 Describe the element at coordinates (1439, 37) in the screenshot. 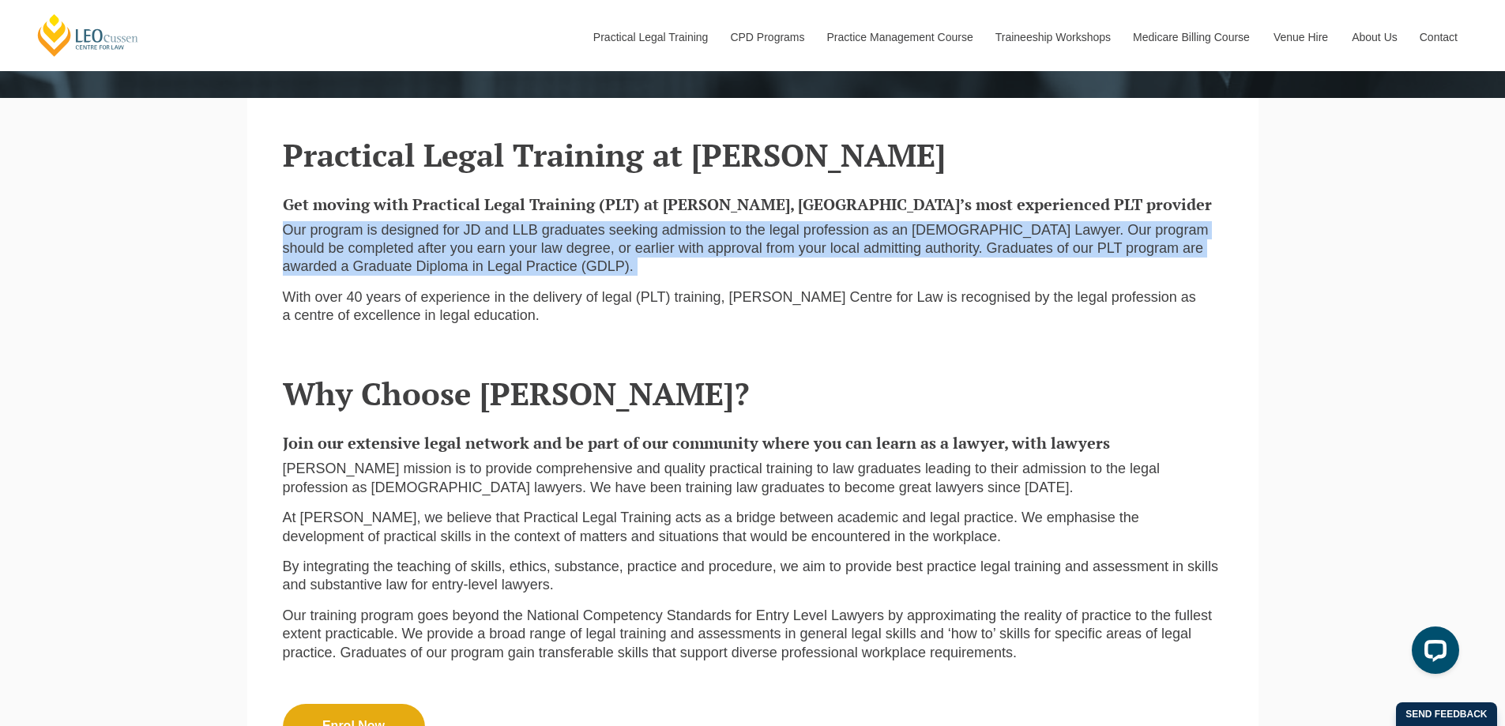

I see `a: Contact` at that location.